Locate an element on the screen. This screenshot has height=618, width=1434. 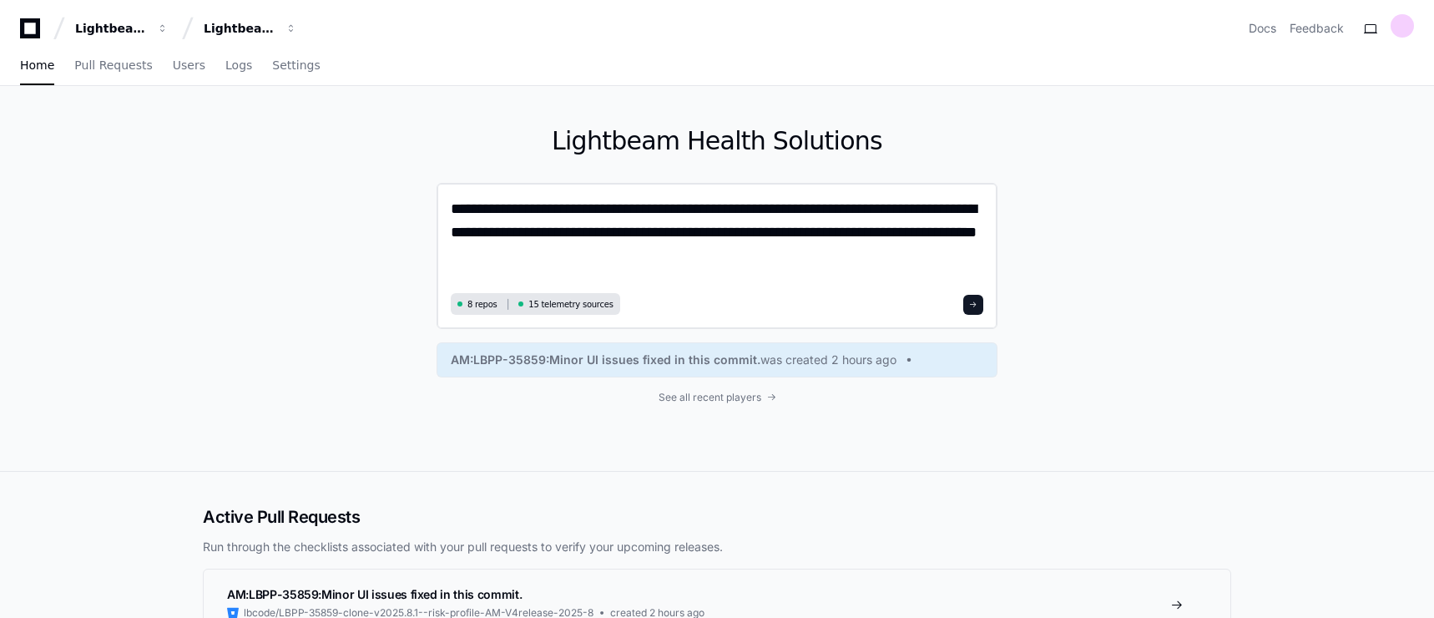
button: Feedback is located at coordinates (1317, 28).